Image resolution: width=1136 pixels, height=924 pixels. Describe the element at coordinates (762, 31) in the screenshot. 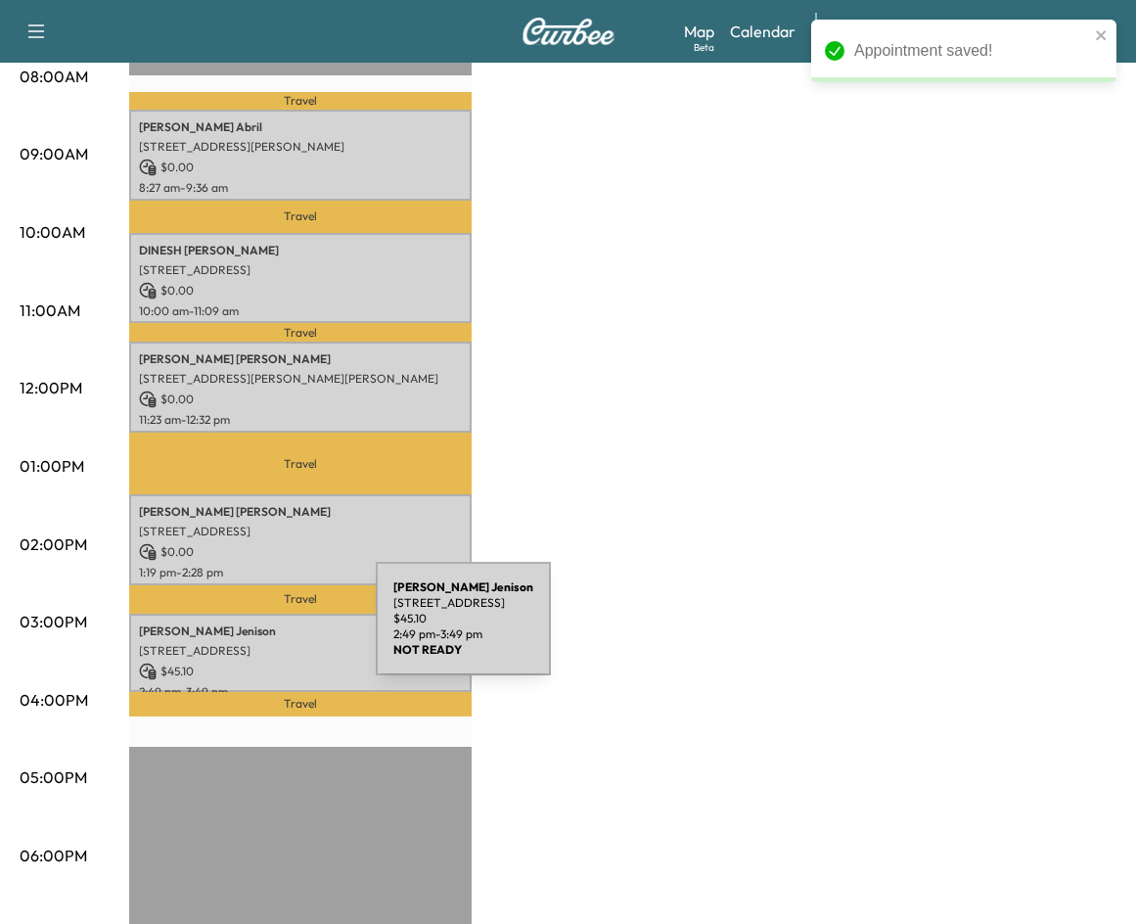

I see `a: Calendar` at that location.